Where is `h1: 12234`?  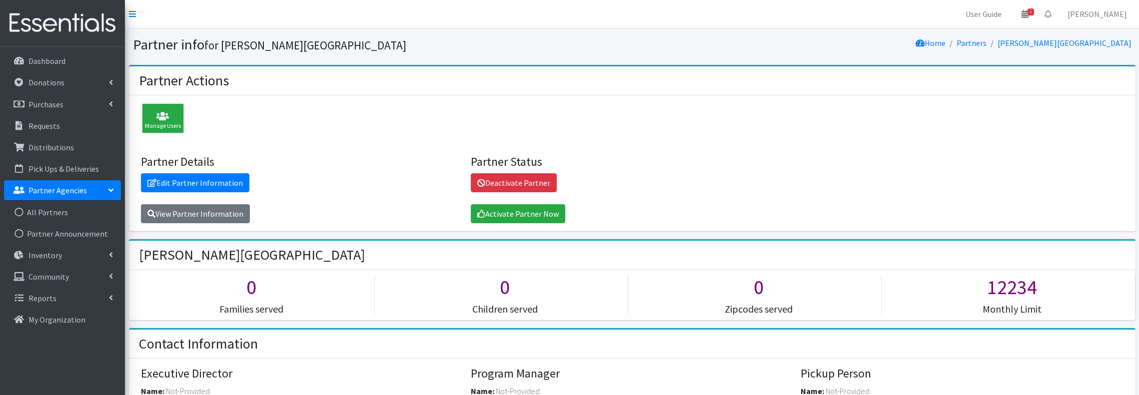
h1: 12234 is located at coordinates (1012, 287).